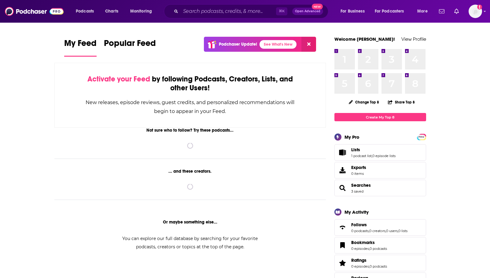 The width and height of the screenshot is (490, 278). What do you see at coordinates (282, 11) in the screenshot?
I see `span: ⌘ K` at bounding box center [282, 11].